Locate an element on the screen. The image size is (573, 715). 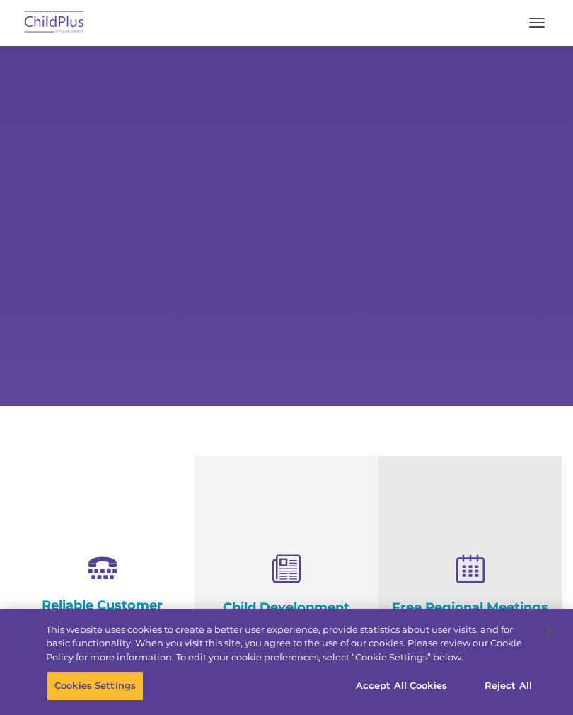
button: Cookies Settings is located at coordinates (95, 686).